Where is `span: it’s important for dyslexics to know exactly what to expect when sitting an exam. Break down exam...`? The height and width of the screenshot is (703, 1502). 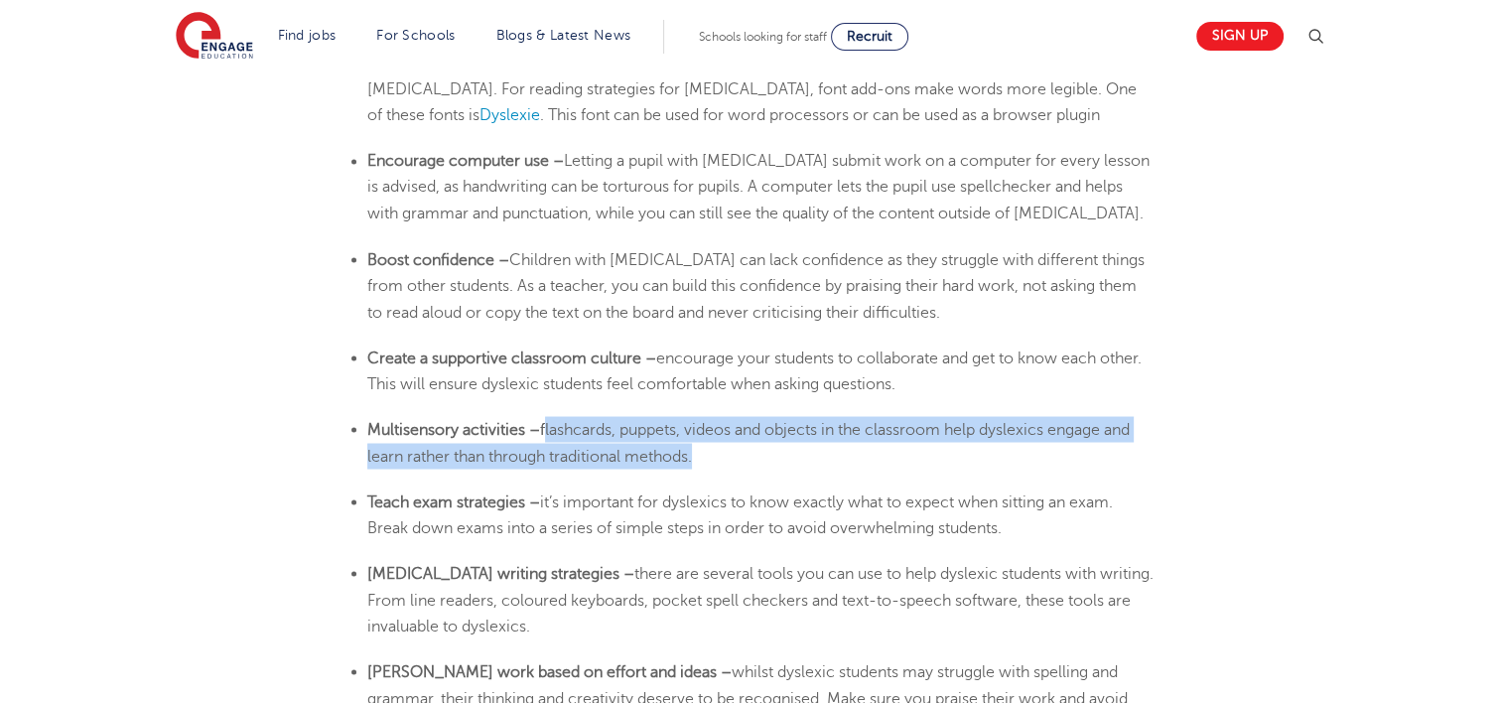 span: it’s important for dyslexics to know exactly what to expect when sitting an exam. Break down exam... is located at coordinates (740, 514).